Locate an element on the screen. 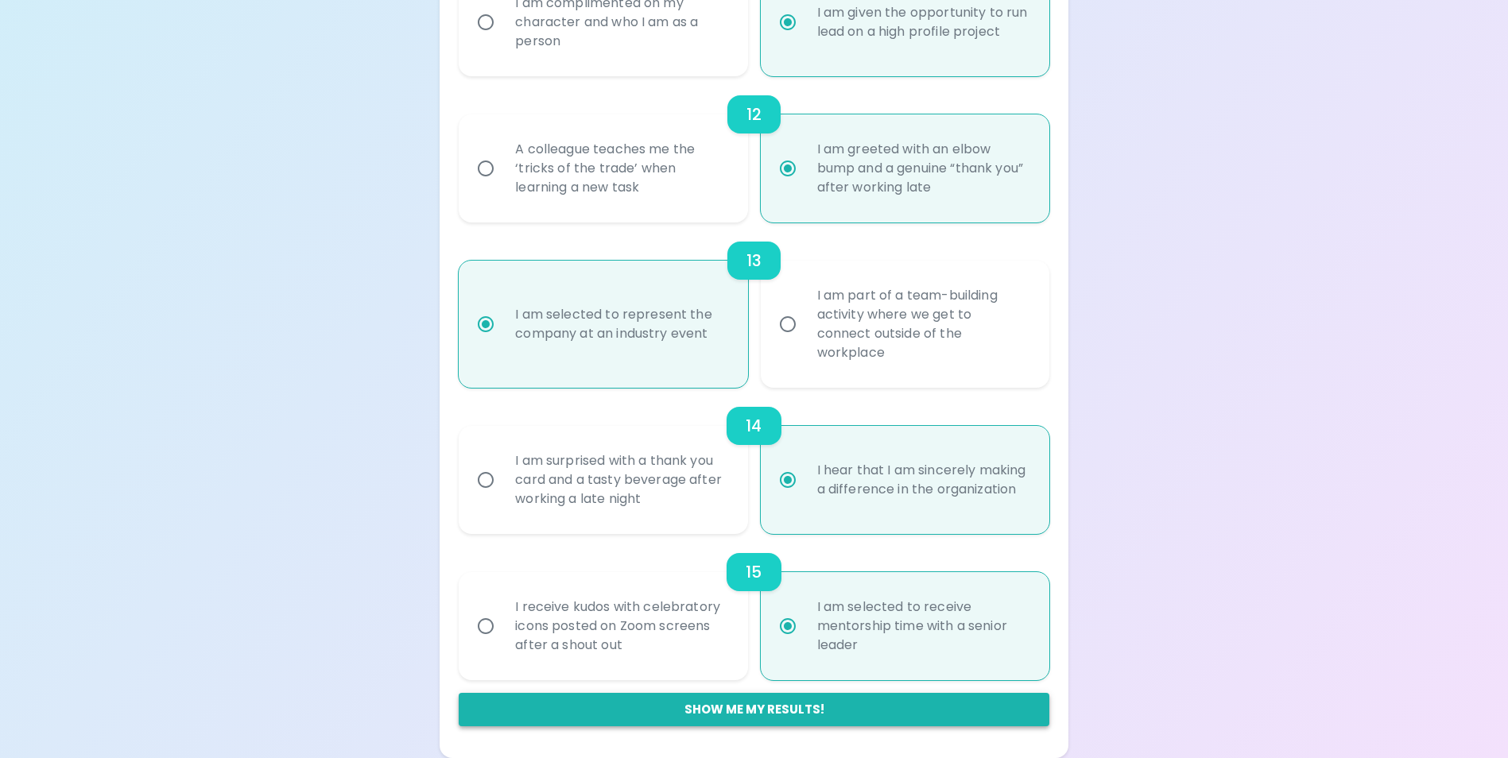 The height and width of the screenshot is (758, 1508). h6: 12 is located at coordinates (753, 114).